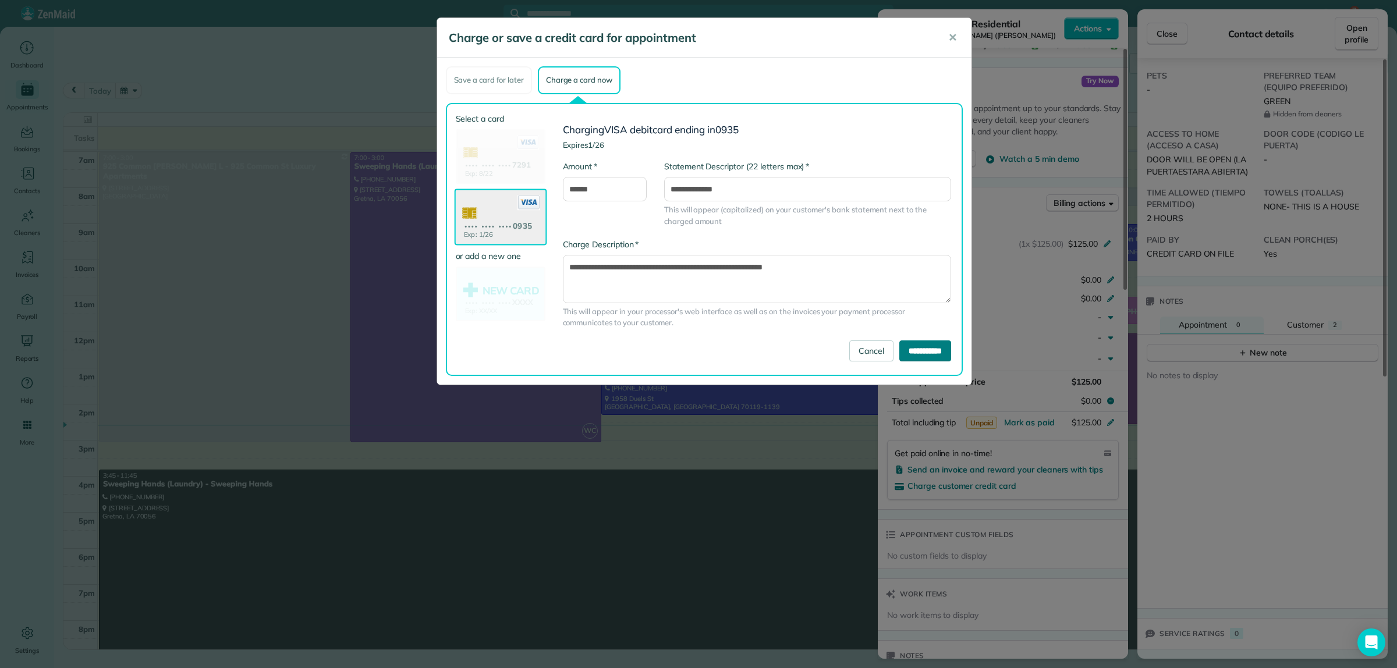 This screenshot has width=1397, height=668. I want to click on h3: Charging card ending in, so click(757, 130).